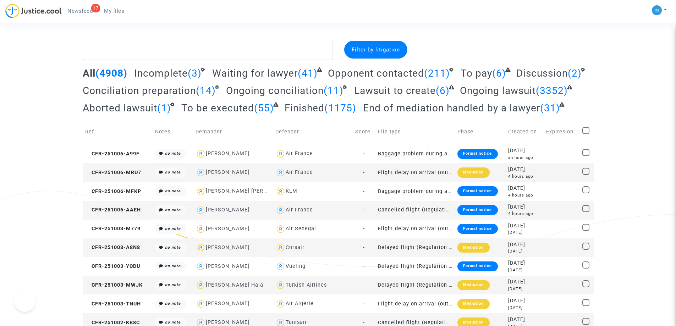  Describe the element at coordinates (111, 73) in the screenshot. I see `span: (4908)` at that location.